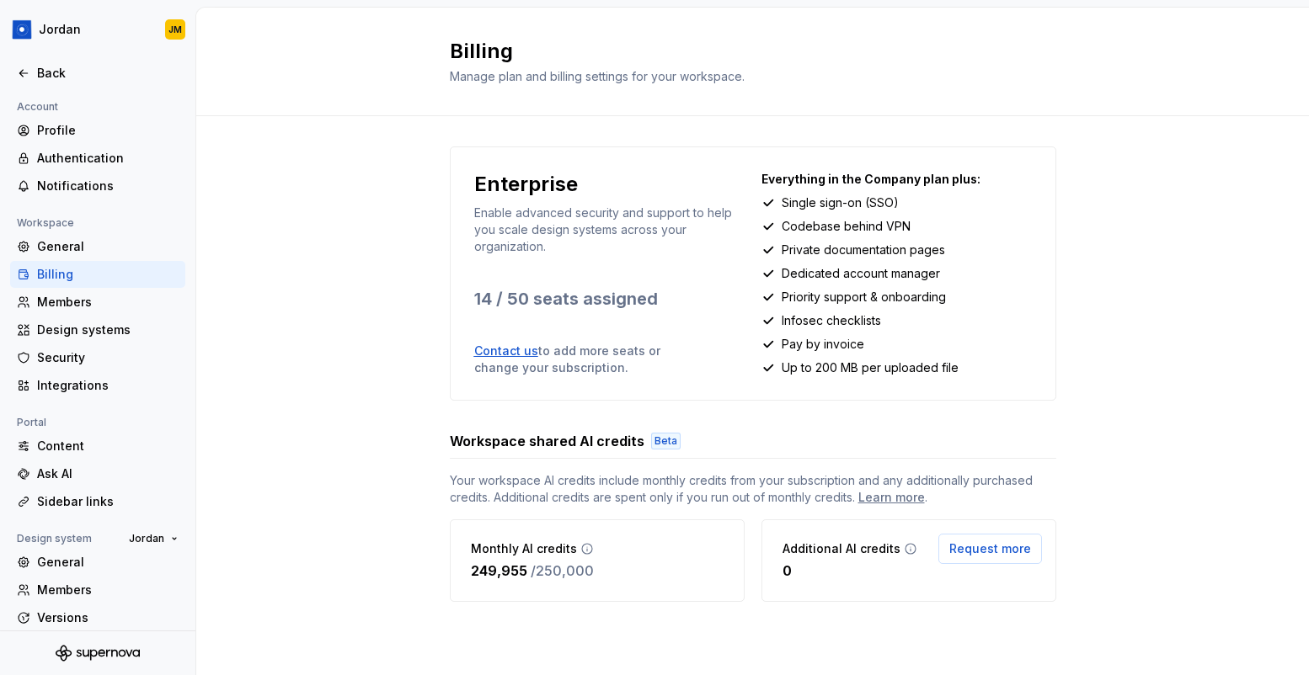 The width and height of the screenshot is (1309, 675). Describe the element at coordinates (98, 73) in the screenshot. I see `a: Back` at that location.